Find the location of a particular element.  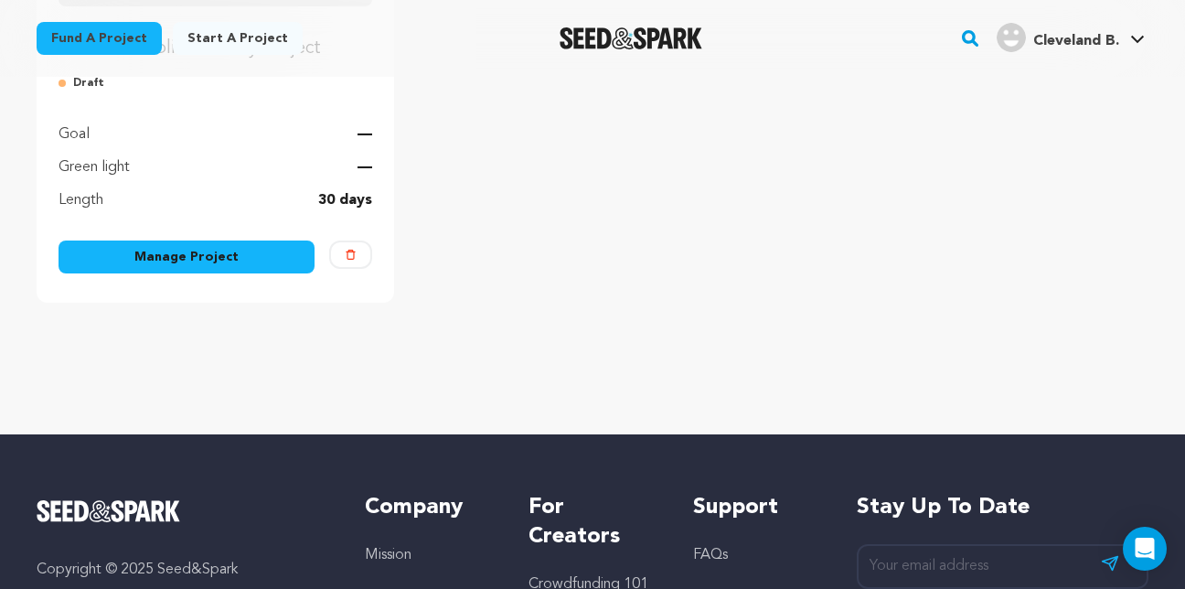

h5: Company is located at coordinates (428, 507).